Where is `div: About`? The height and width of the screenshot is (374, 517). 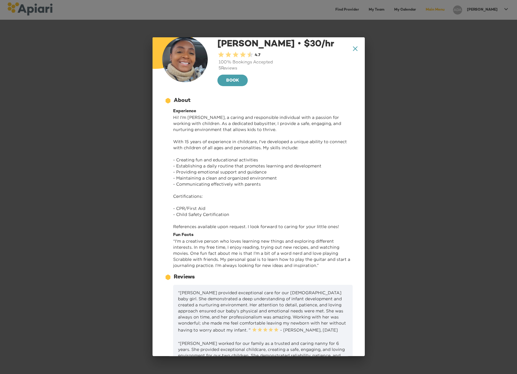
div: About is located at coordinates (182, 101).